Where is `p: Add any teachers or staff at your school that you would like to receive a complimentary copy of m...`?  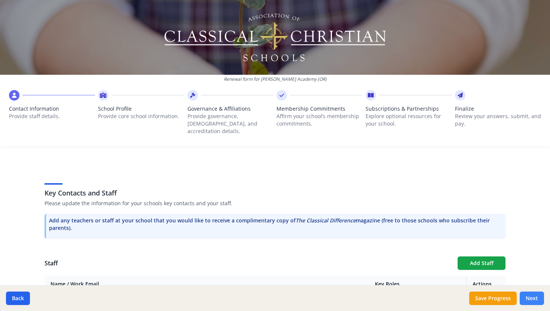 p: Add any teachers or staff at your school that you would like to receive a complimentary copy of m... is located at coordinates (276, 225).